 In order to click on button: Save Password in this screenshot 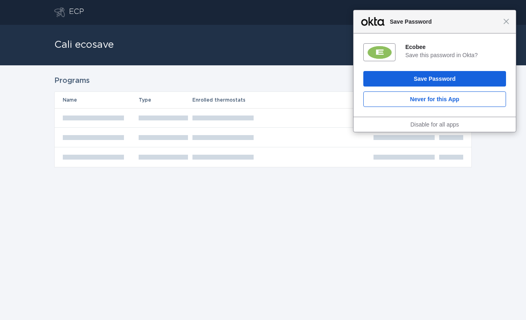, I will do `click(435, 79)`.